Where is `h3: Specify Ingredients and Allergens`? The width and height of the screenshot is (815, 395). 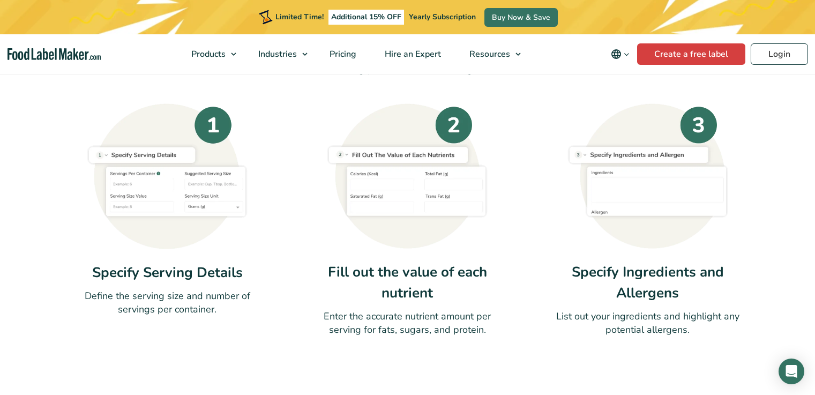 h3: Specify Ingredients and Allergens is located at coordinates (648, 282).